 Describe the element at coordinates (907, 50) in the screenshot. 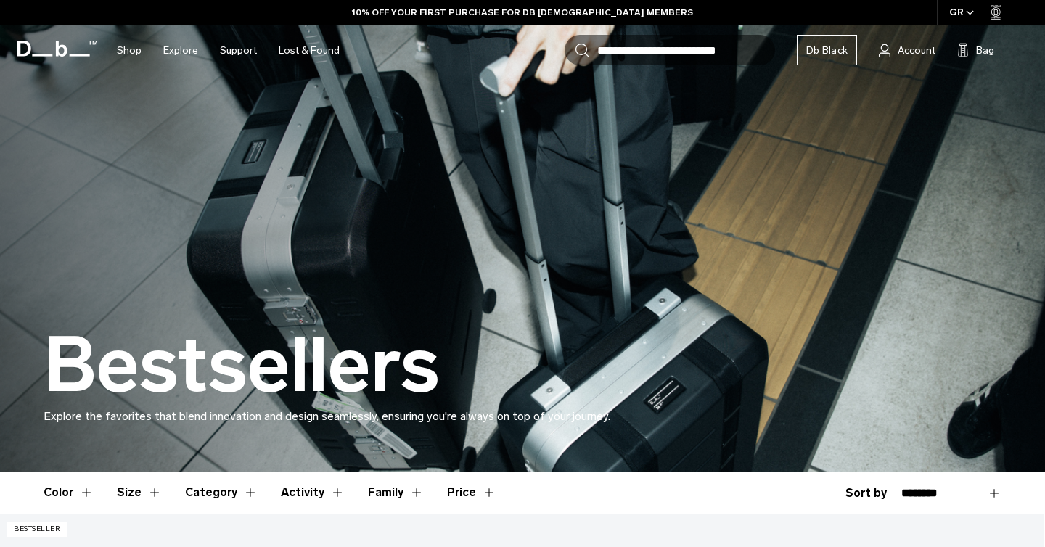

I see `a: Account` at that location.